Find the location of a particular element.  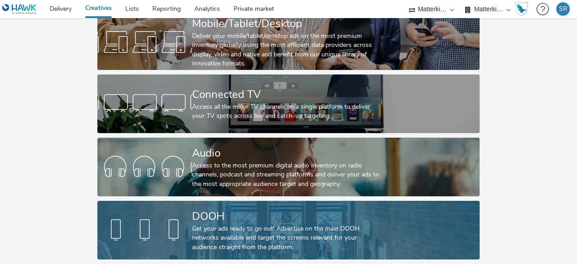

a: Hawk Academy is located at coordinates (523, 9).